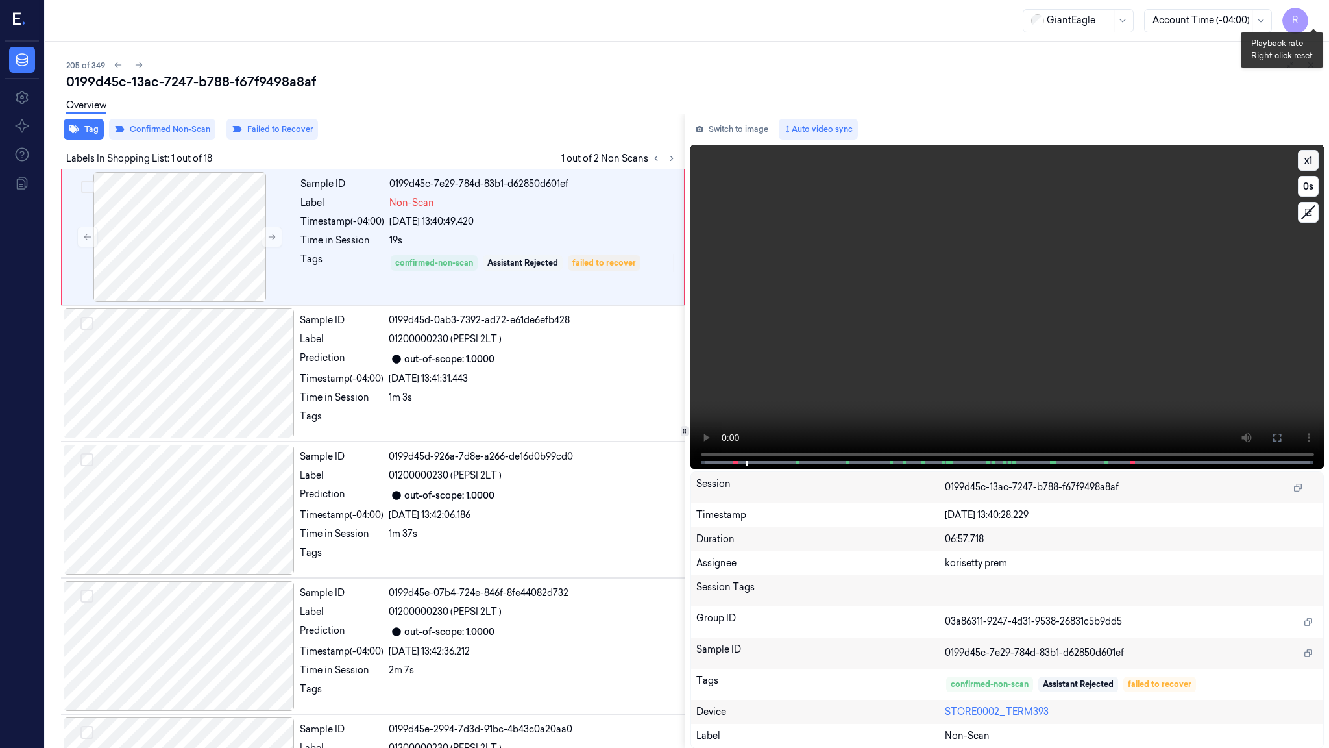 This screenshot has width=1329, height=748. I want to click on div: 0199d45c-7e29-784d-83b1-d62850d601ef, so click(533, 184).